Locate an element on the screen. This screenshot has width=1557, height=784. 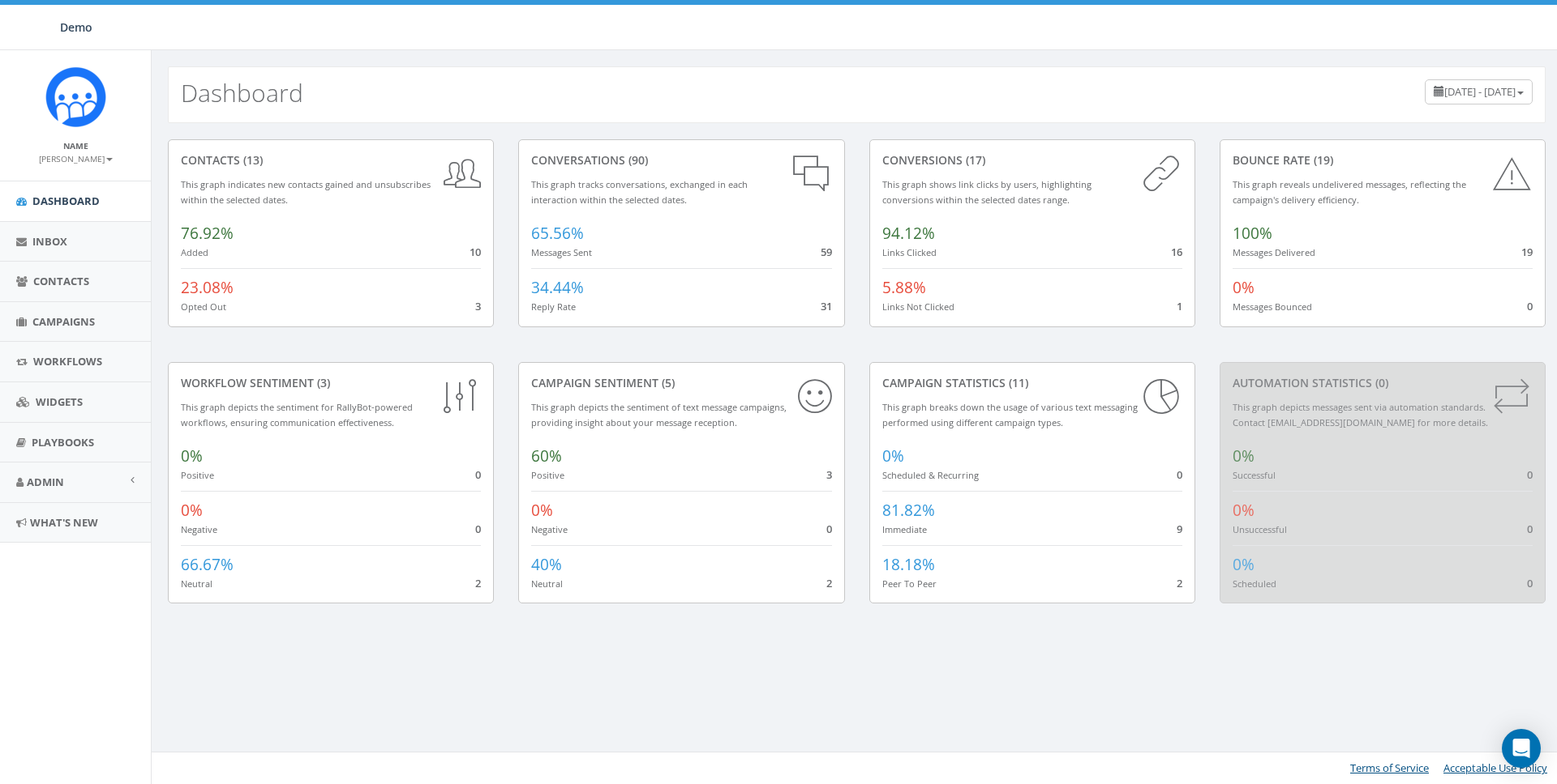
small: Successful is located at coordinates (1253, 475).